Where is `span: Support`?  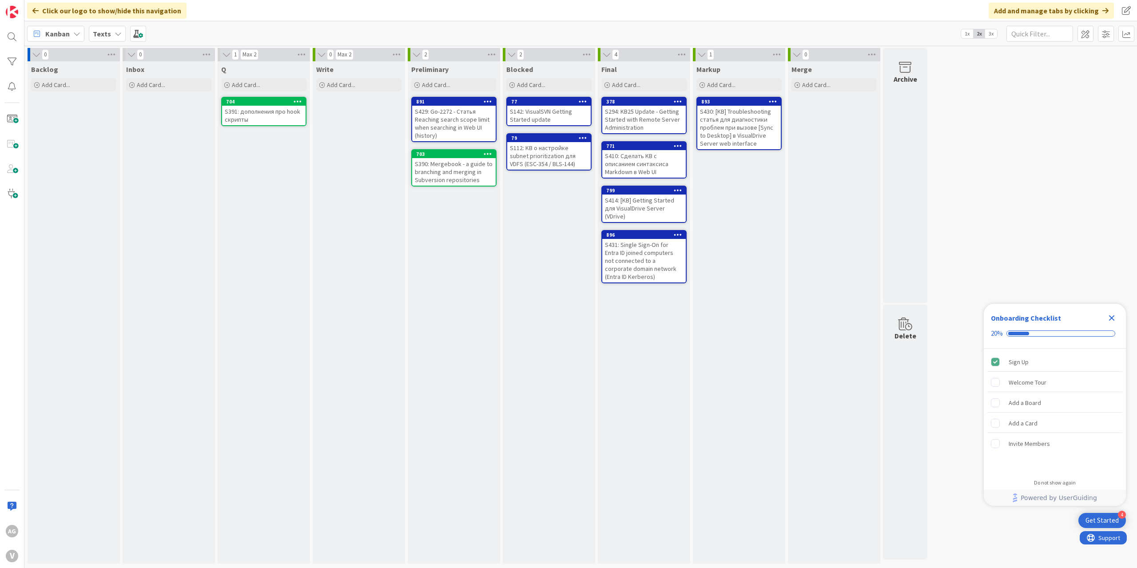 span: Support is located at coordinates (29, 7).